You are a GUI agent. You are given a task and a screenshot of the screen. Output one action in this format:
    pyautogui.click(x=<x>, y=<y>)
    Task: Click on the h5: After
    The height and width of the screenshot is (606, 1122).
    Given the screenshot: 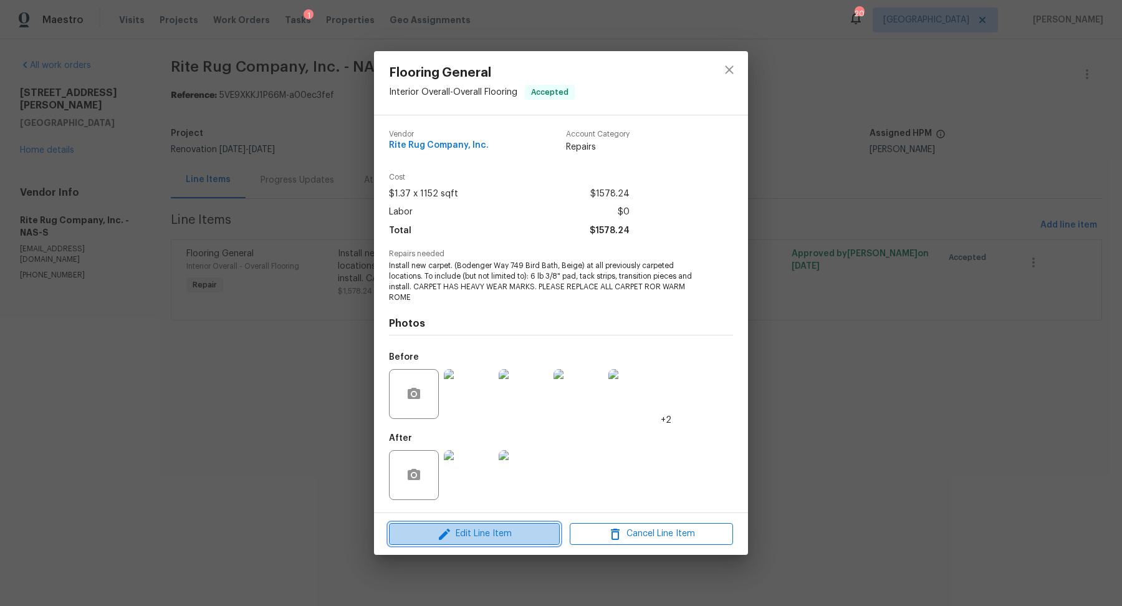 What is the action you would take?
    pyautogui.click(x=400, y=438)
    